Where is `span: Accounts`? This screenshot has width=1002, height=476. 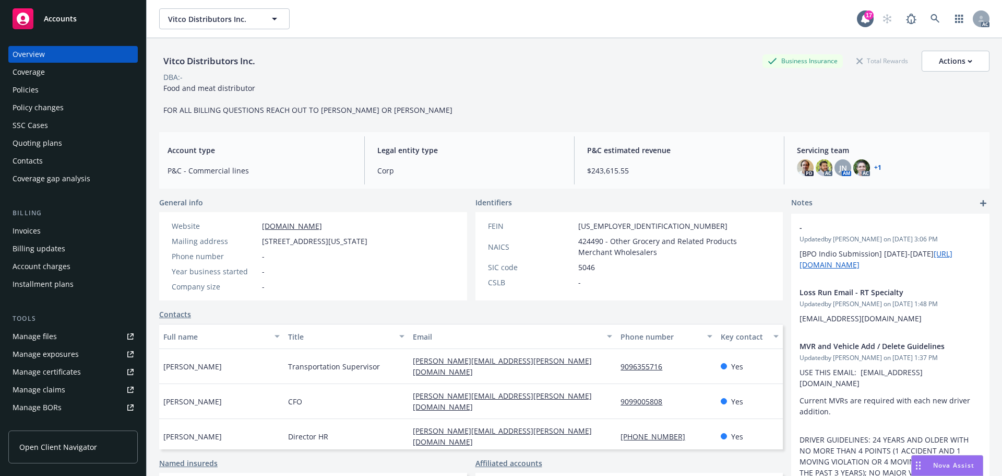
span: Accounts is located at coordinates (60, 19).